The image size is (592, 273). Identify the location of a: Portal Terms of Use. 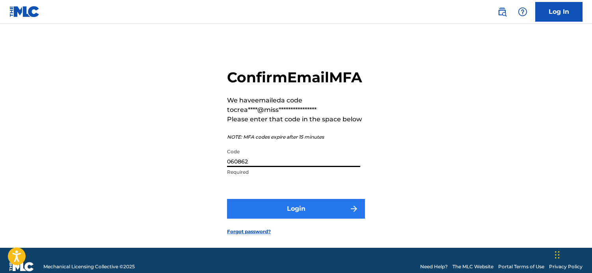
(521, 267).